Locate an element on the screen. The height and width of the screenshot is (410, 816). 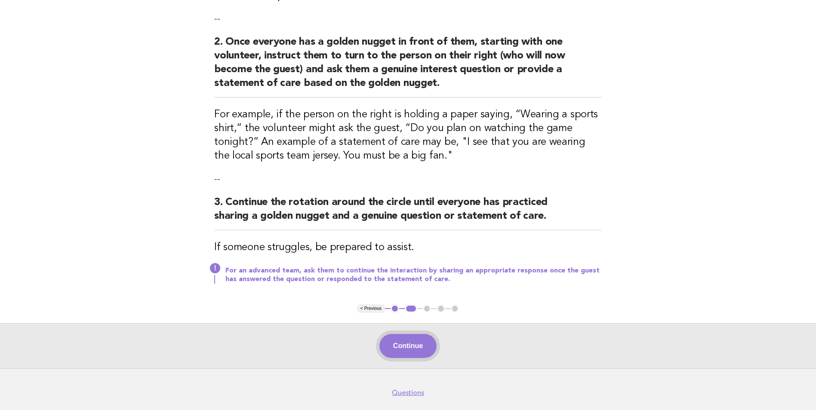
button: 2 is located at coordinates (411, 309).